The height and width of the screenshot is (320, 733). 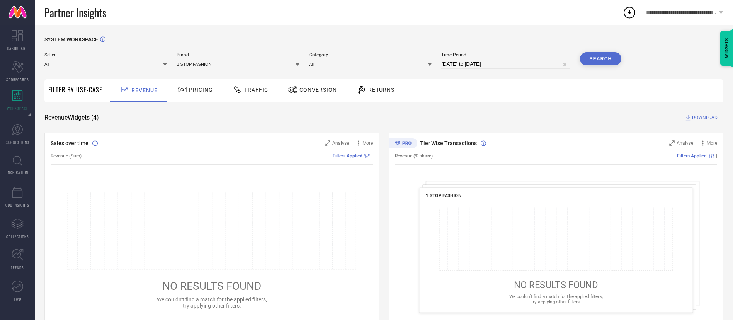 I want to click on span: CDC INSIGHTS, so click(x=17, y=204).